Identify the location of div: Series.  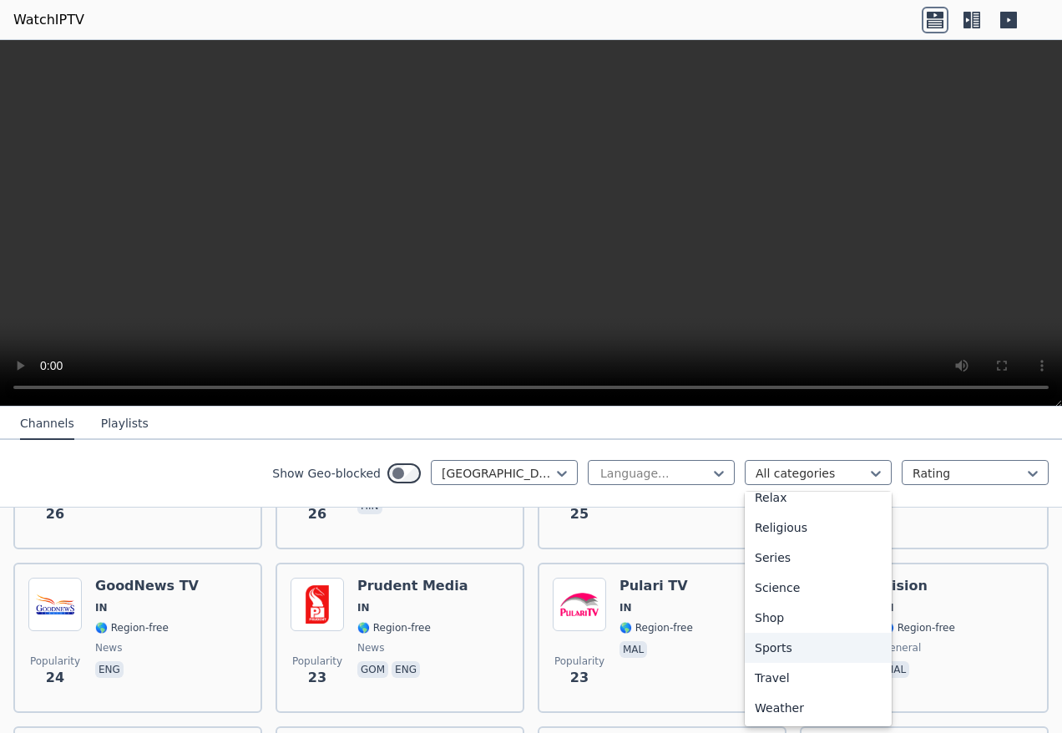
(818, 558).